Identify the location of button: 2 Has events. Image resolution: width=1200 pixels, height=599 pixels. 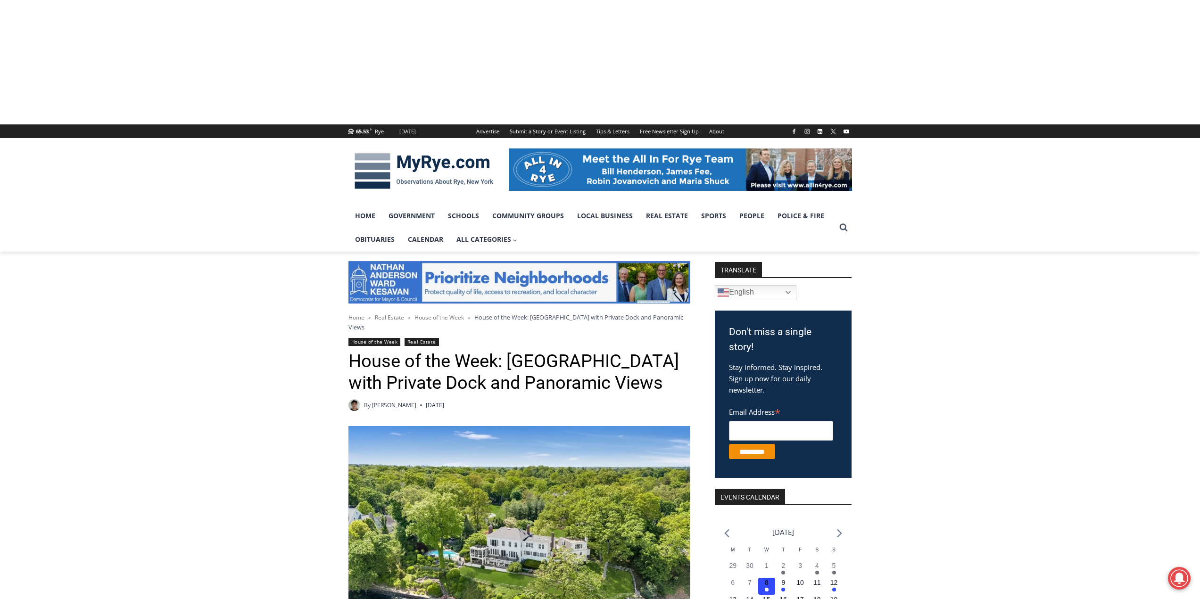
(784, 570).